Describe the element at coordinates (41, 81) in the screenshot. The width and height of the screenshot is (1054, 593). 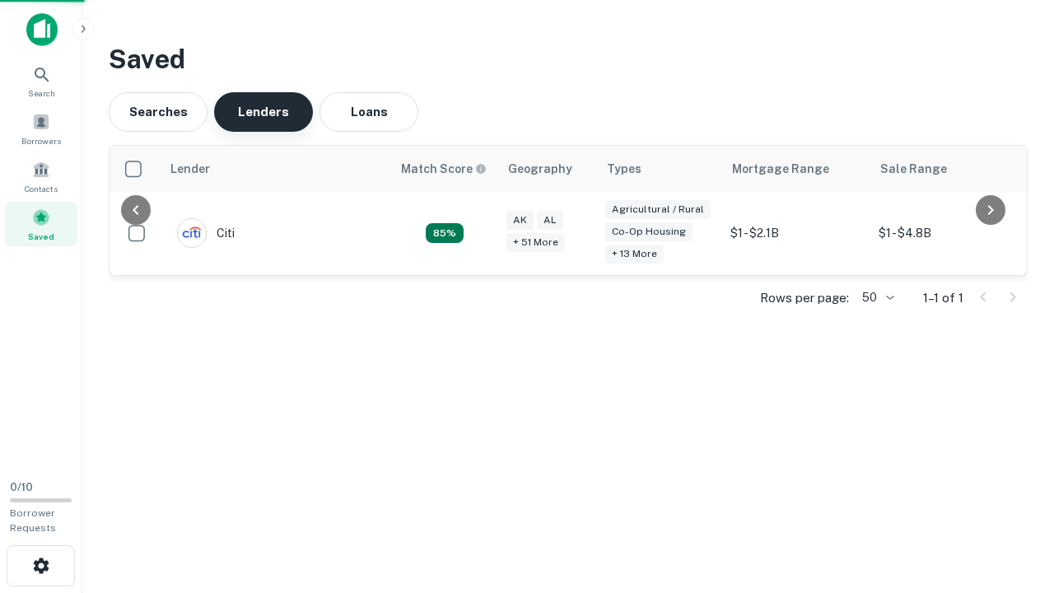
I see `div: Search` at that location.